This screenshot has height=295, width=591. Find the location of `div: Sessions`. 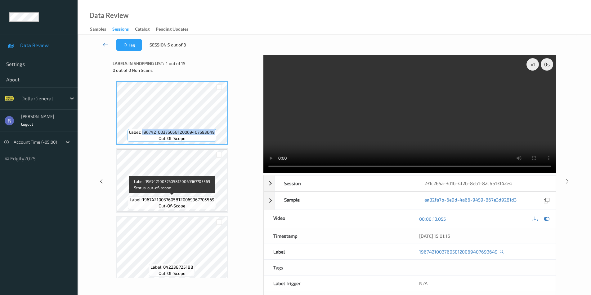

div: Sessions is located at coordinates (120, 30).